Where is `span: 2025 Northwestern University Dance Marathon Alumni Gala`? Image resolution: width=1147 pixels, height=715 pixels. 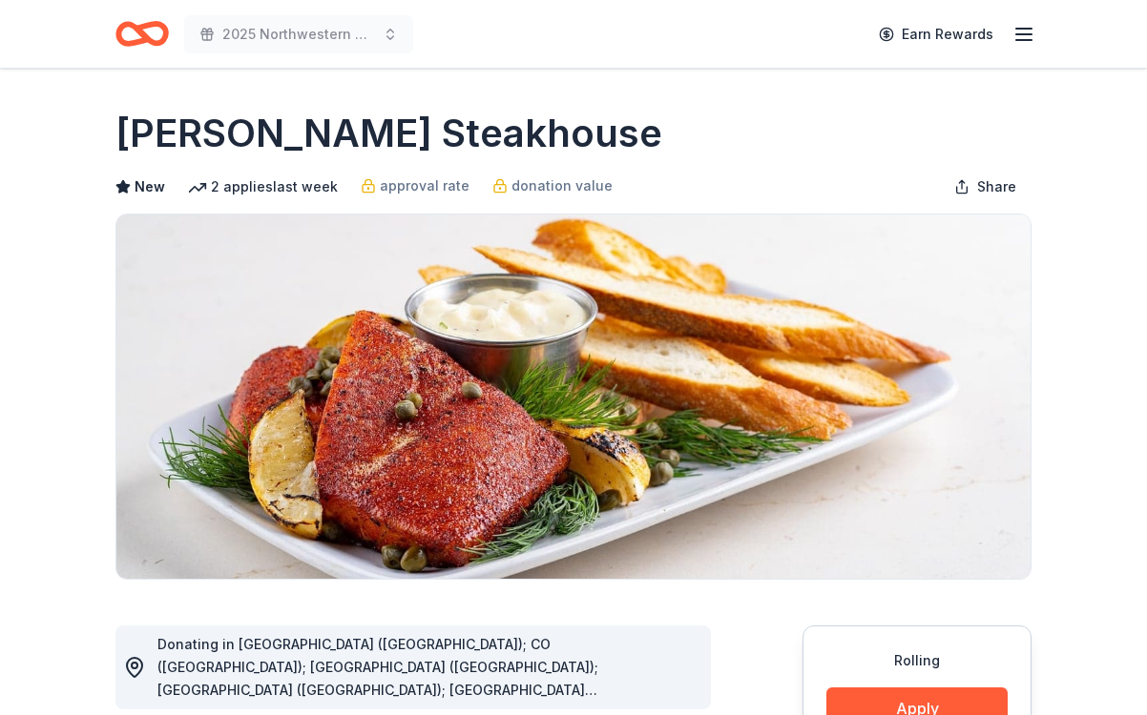
span: 2025 Northwestern University Dance Marathon Alumni Gala is located at coordinates (299, 34).